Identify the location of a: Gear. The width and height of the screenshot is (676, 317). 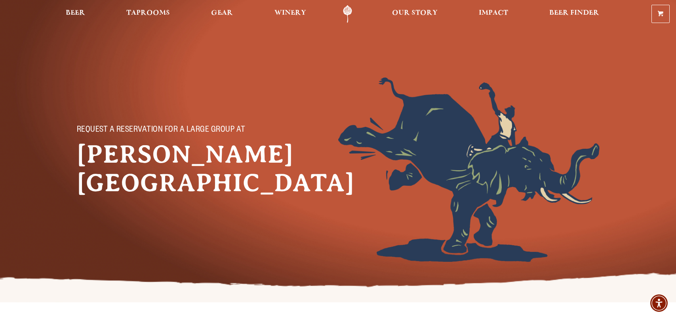
(222, 14).